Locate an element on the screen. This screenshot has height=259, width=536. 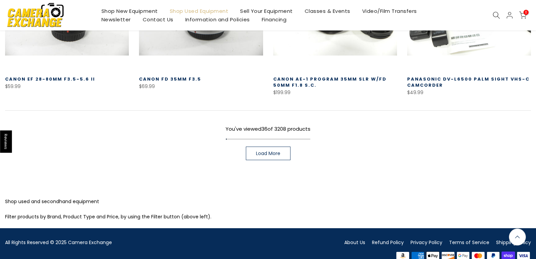
a: Video/Film Transfers is located at coordinates (389, 11).